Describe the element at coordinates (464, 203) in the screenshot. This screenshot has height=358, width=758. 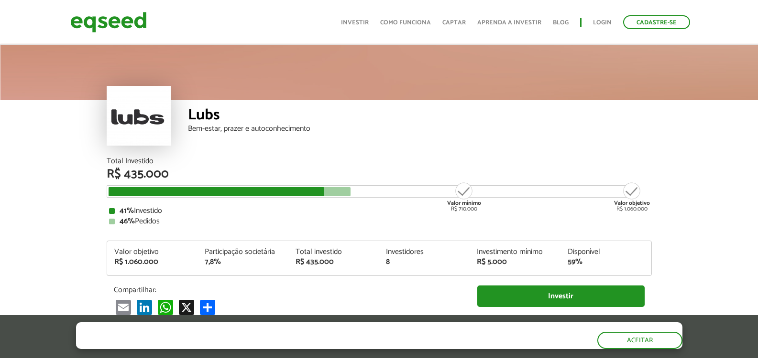
I see `strong: Valor mínimo` at that location.